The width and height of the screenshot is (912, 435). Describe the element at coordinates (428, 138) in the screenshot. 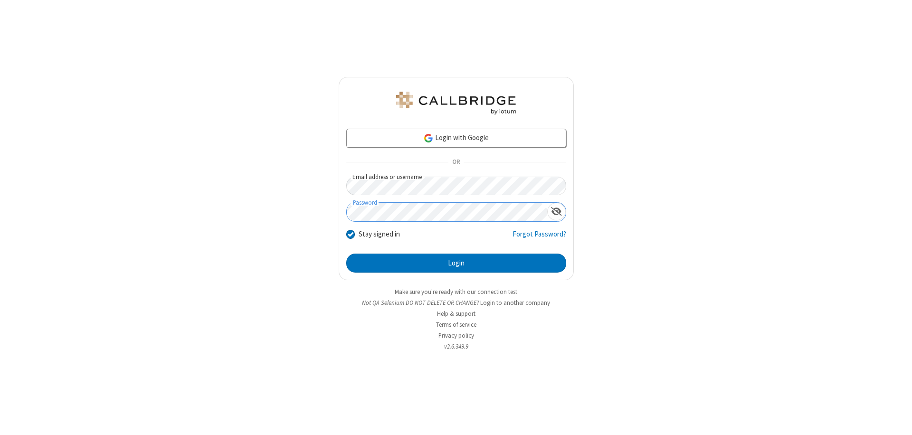

I see `img: google-icon.png` at that location.